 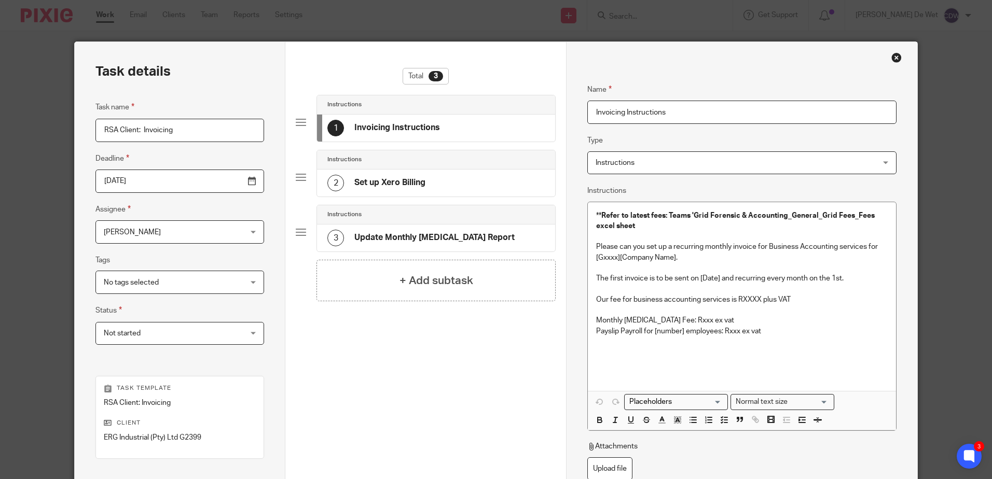 What do you see at coordinates (180, 130) in the screenshot?
I see `input: Task name` at bounding box center [180, 130].